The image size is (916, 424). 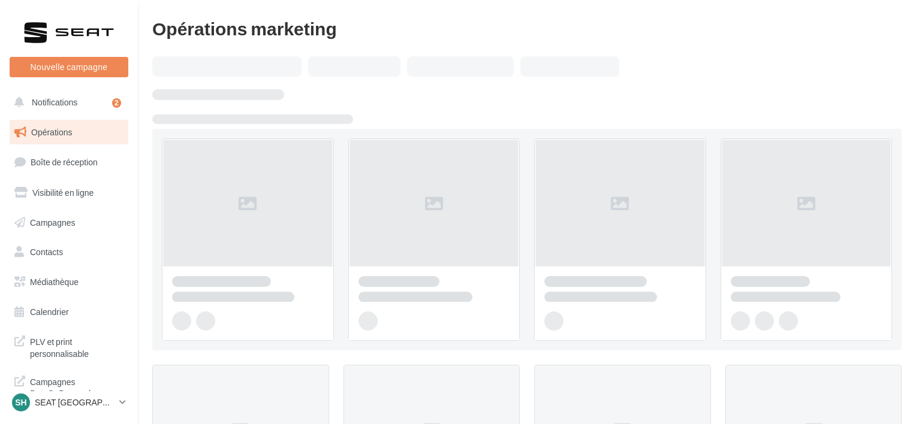 I want to click on a: Médiathèque, so click(x=69, y=282).